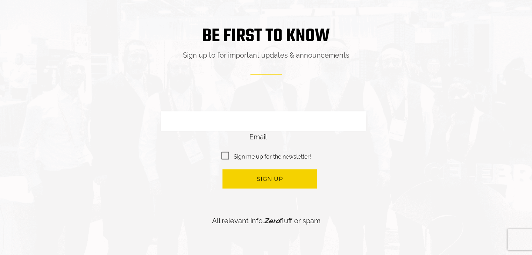 The image size is (532, 255). I want to click on div: Minimize live chat window, so click(123, 12).